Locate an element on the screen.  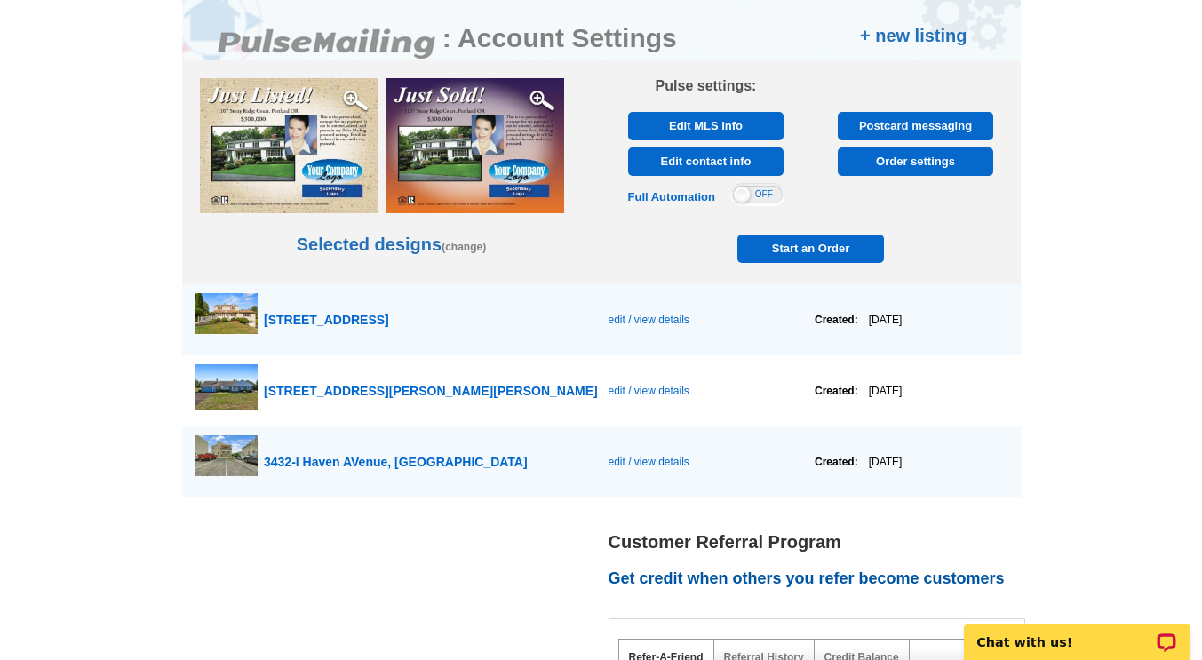
p: Chat with us! is located at coordinates (113, 38).